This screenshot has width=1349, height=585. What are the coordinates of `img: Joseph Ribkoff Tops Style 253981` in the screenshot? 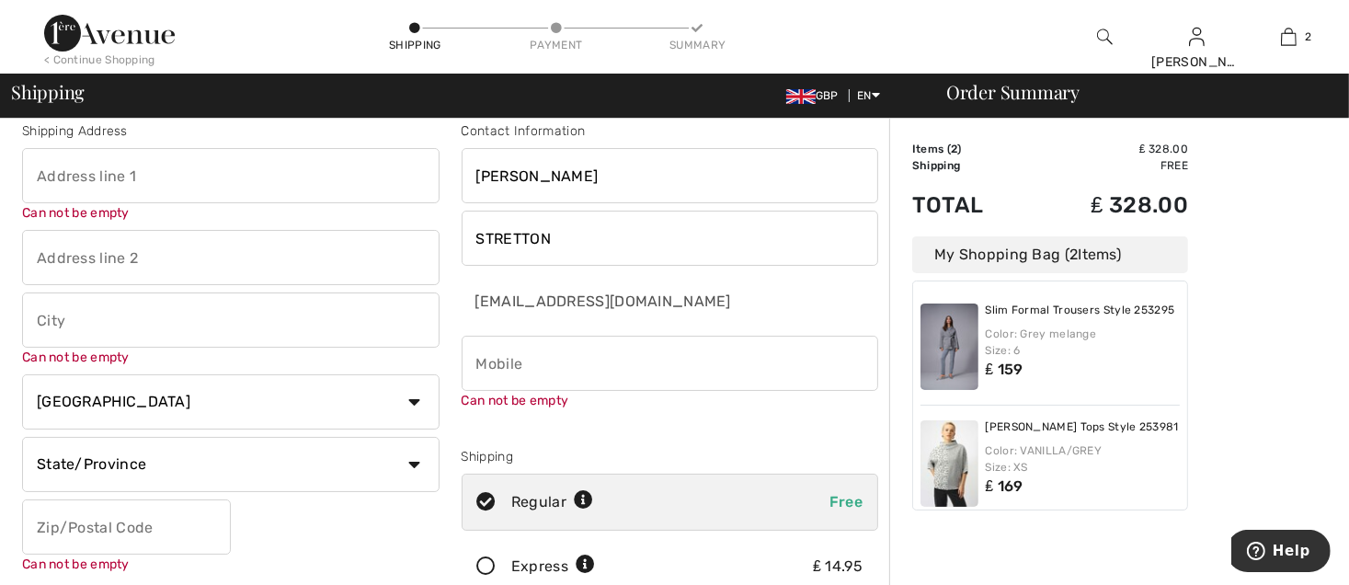 It's located at (949, 464).